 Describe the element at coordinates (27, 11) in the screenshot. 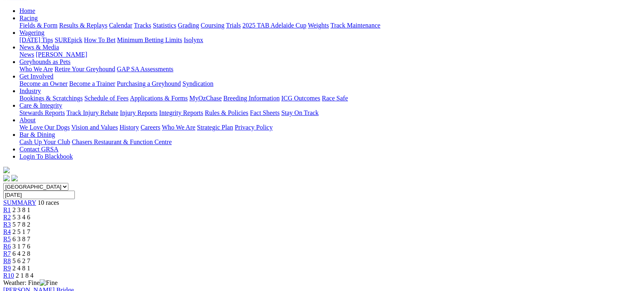

I see `a: Home` at that location.